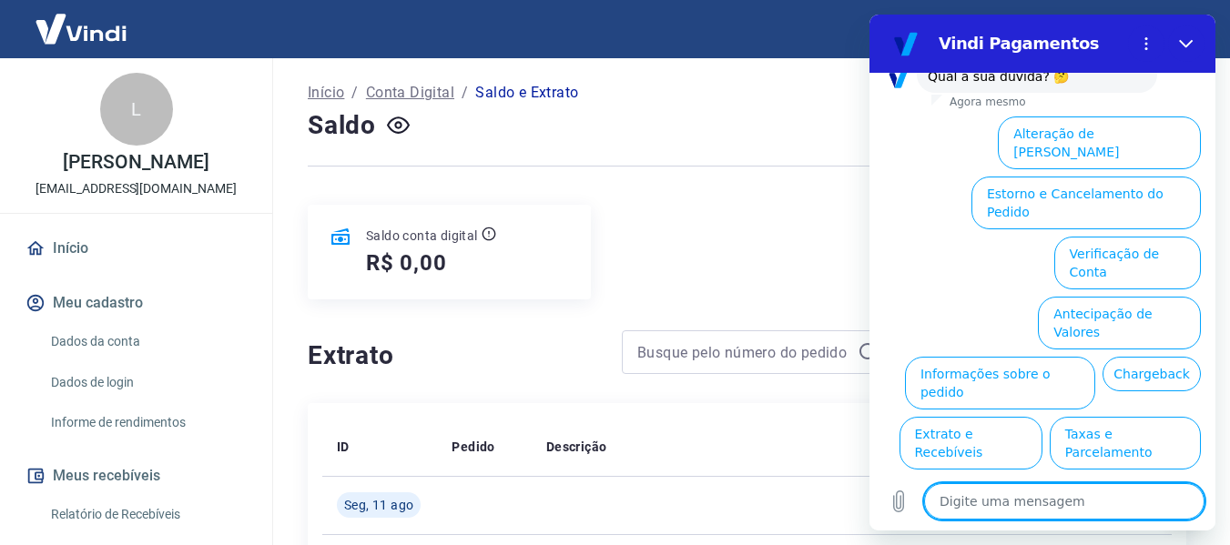  What do you see at coordinates (317, 29) in the screenshot?
I see `button: Fechar` at bounding box center [317, 29].